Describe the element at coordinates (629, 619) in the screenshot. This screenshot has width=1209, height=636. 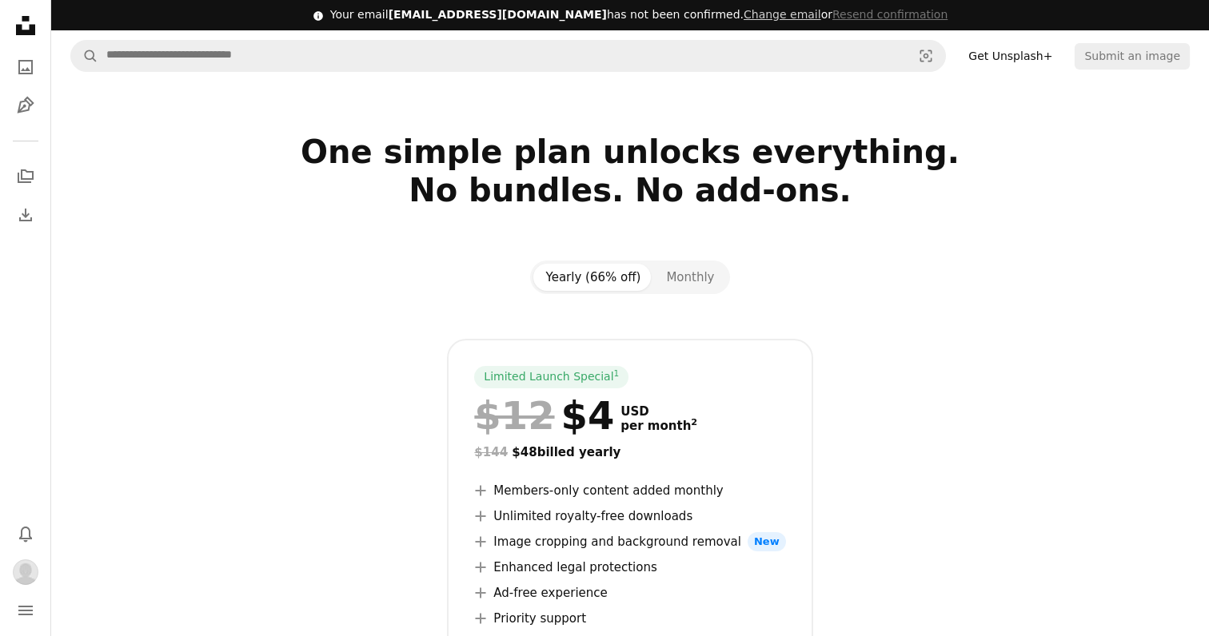
I see `li: Priority support` at that location.